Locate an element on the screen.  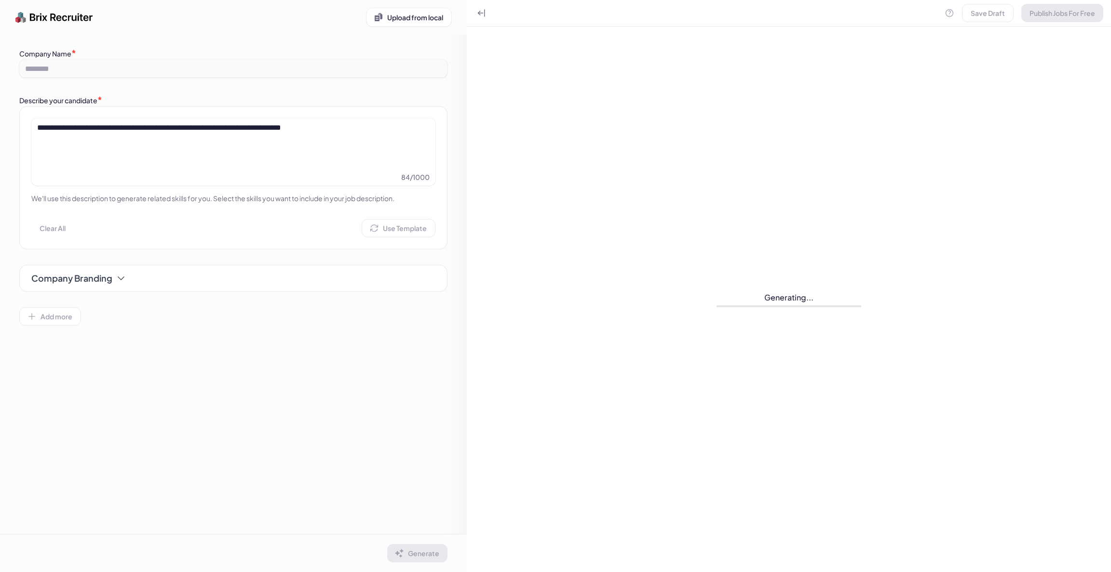
label: Company Name is located at coordinates (45, 54).